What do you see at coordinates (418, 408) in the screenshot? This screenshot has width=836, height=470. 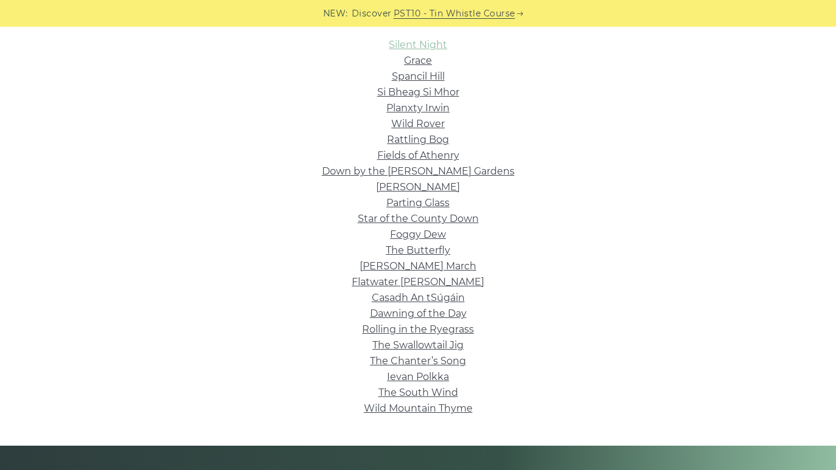 I see `a: Wild Mountain Thyme` at bounding box center [418, 408].